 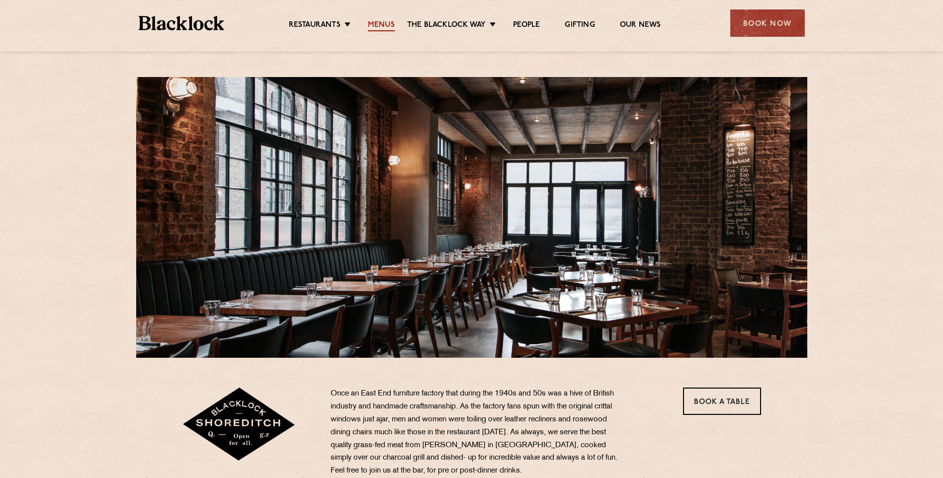 What do you see at coordinates (580, 26) in the screenshot?
I see `a: Gifting` at bounding box center [580, 26].